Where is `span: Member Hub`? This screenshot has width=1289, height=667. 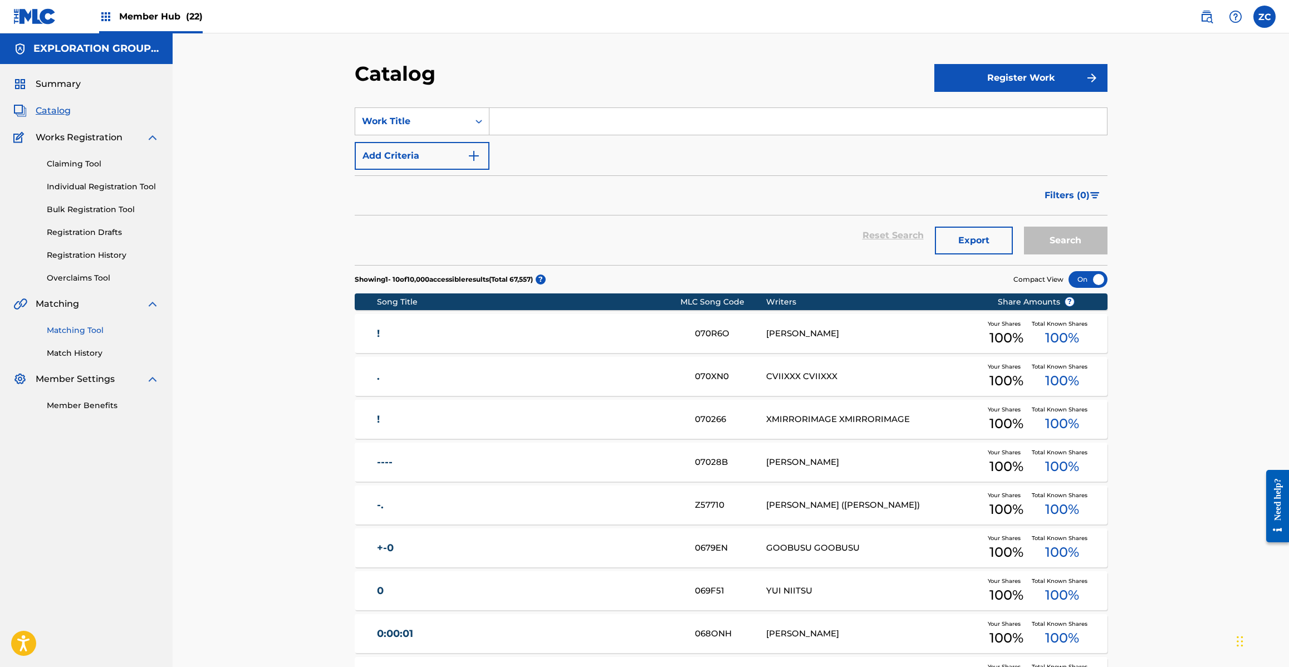
span: Member Hub is located at coordinates (161, 16).